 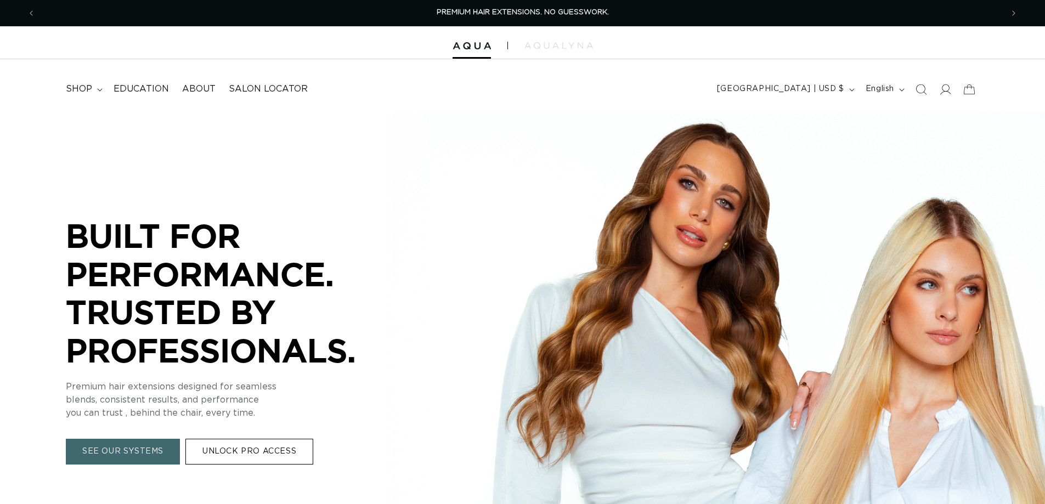 What do you see at coordinates (199, 89) in the screenshot?
I see `span: About` at bounding box center [199, 89].